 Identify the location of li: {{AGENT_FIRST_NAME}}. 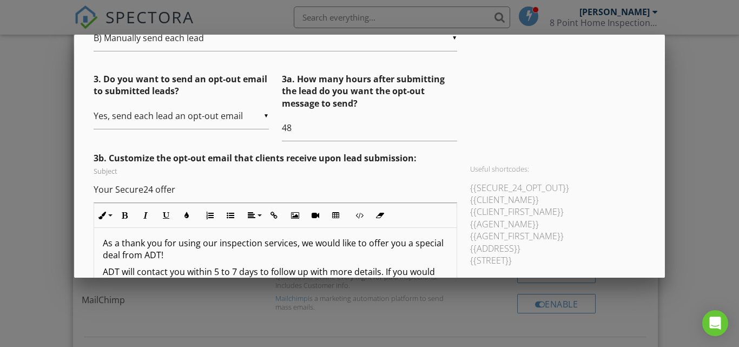
(558, 236).